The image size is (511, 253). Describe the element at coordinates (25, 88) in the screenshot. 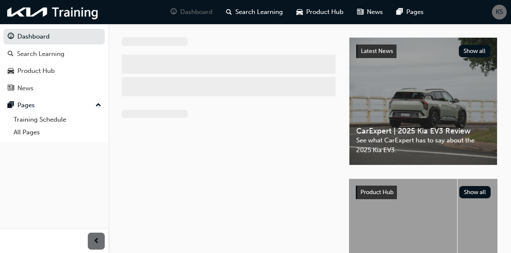

I see `div: News` at that location.